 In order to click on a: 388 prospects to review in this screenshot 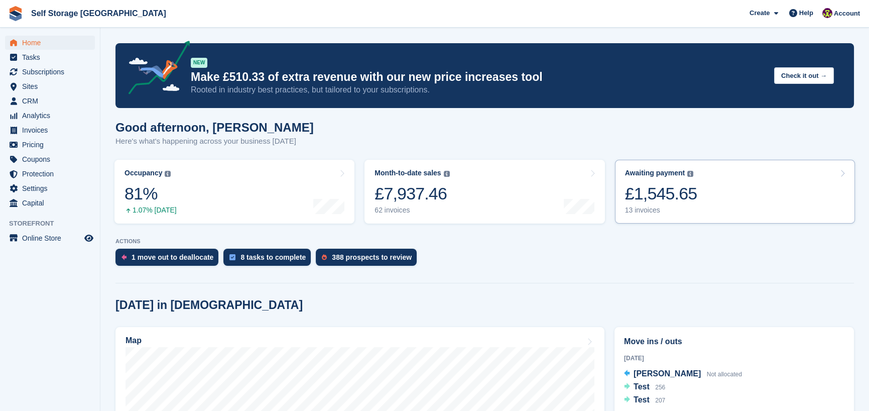, I will do `click(369, 260)`.